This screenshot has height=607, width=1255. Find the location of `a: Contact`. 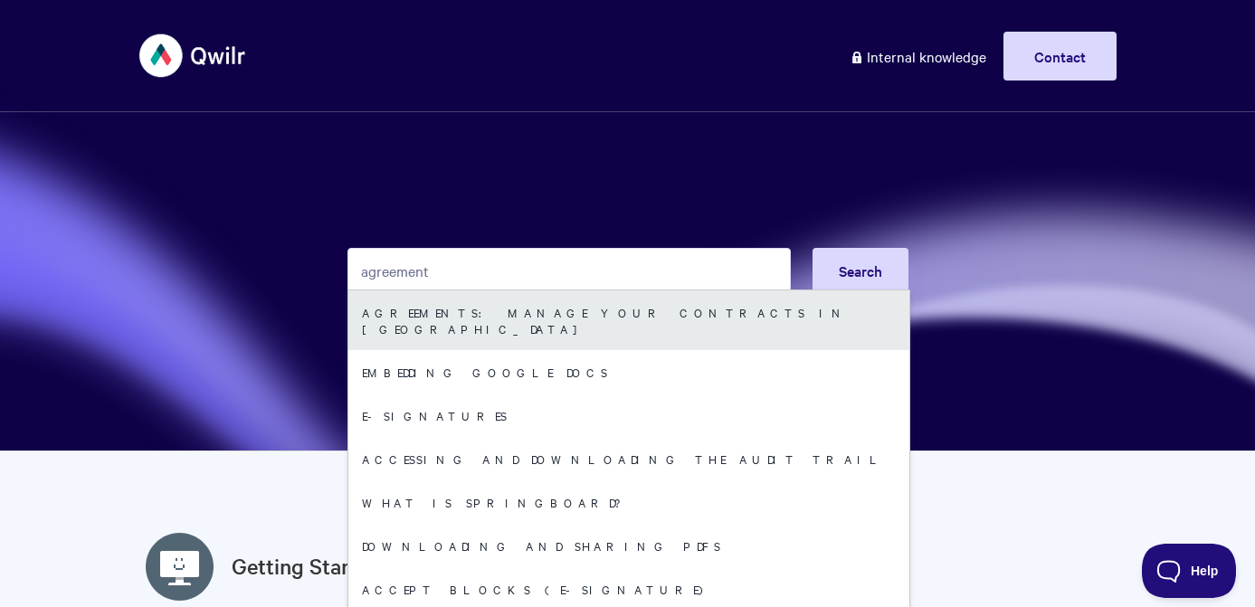

a: Contact is located at coordinates (1060, 56).